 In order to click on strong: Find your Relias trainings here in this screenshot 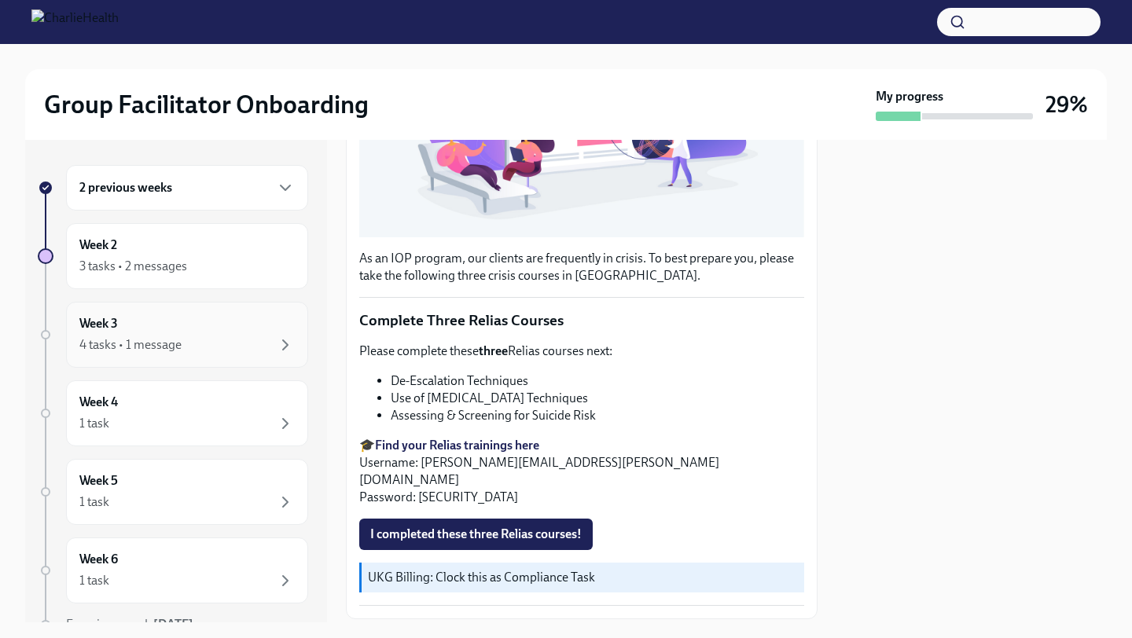, I will do `click(457, 445)`.